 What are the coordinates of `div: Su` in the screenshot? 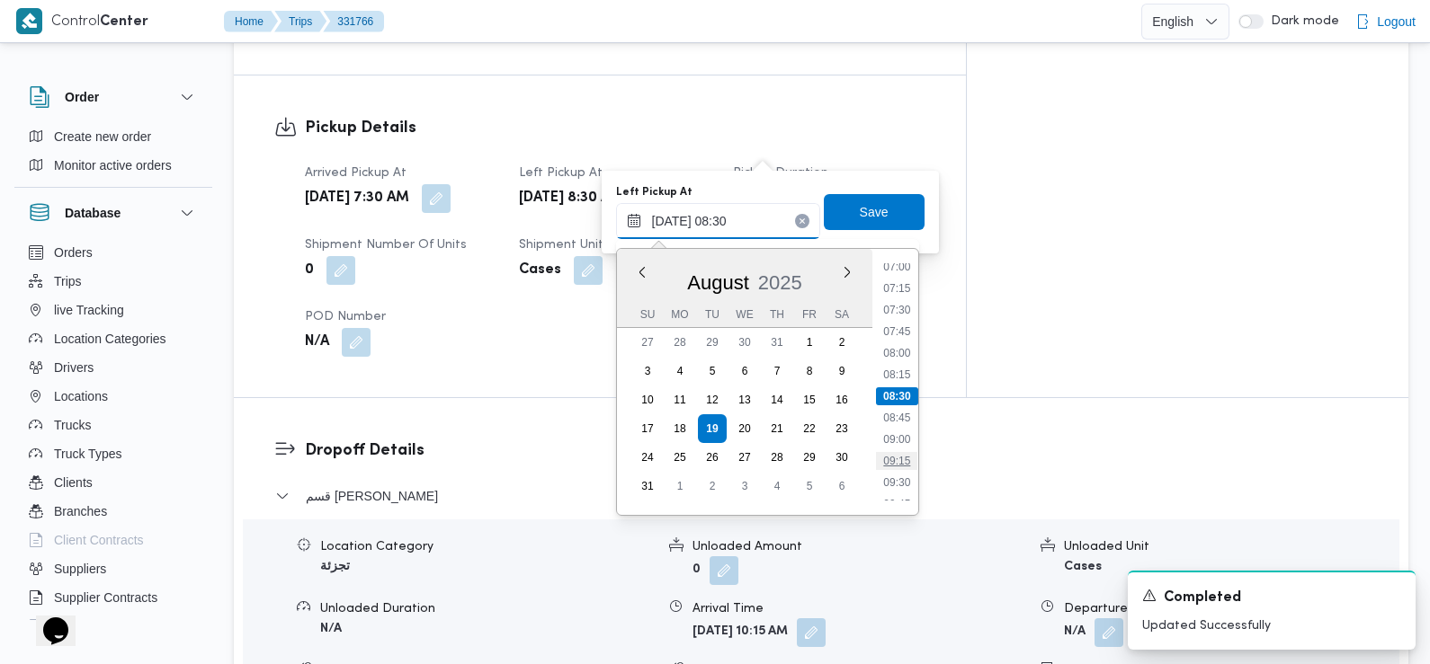 It's located at (647, 315).